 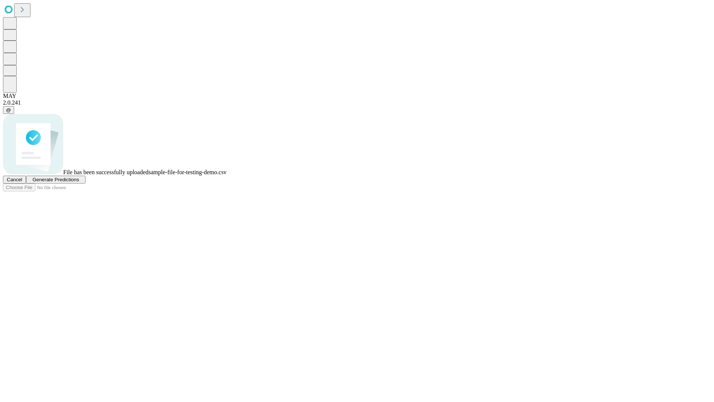 I want to click on button: Cancel, so click(x=15, y=179).